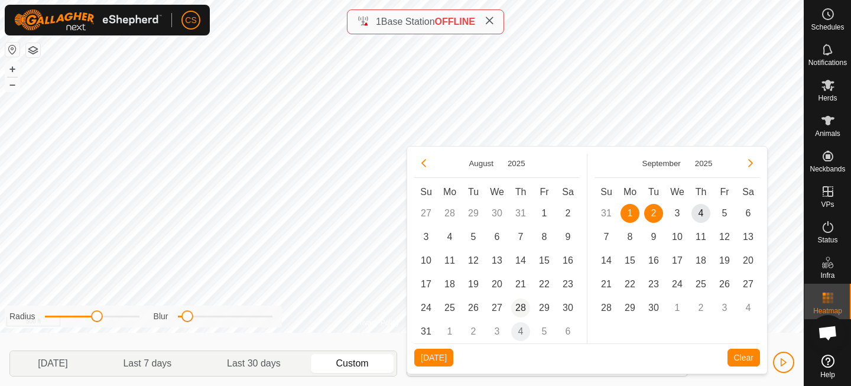  Describe the element at coordinates (630, 191) in the screenshot. I see `span: Mo` at that location.